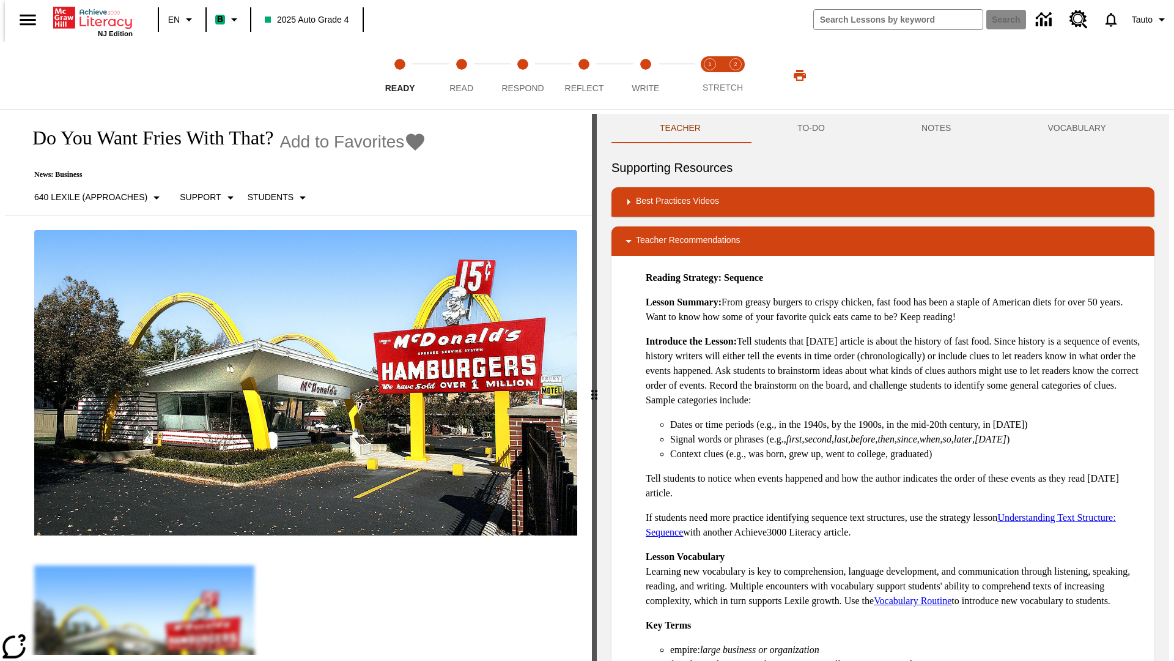  Describe the element at coordinates (710, 75) in the screenshot. I see `button: Stretch Read step 1 of 2` at that location.